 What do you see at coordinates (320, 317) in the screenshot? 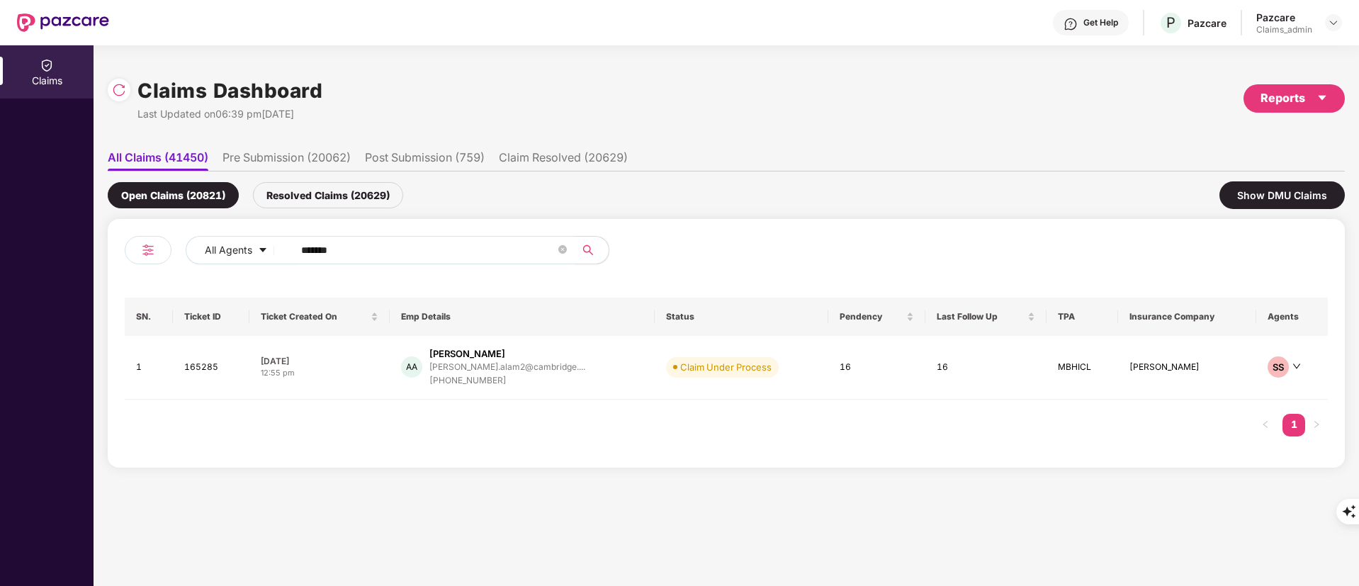
I see `th: Ticket Created On` at bounding box center [320, 317].